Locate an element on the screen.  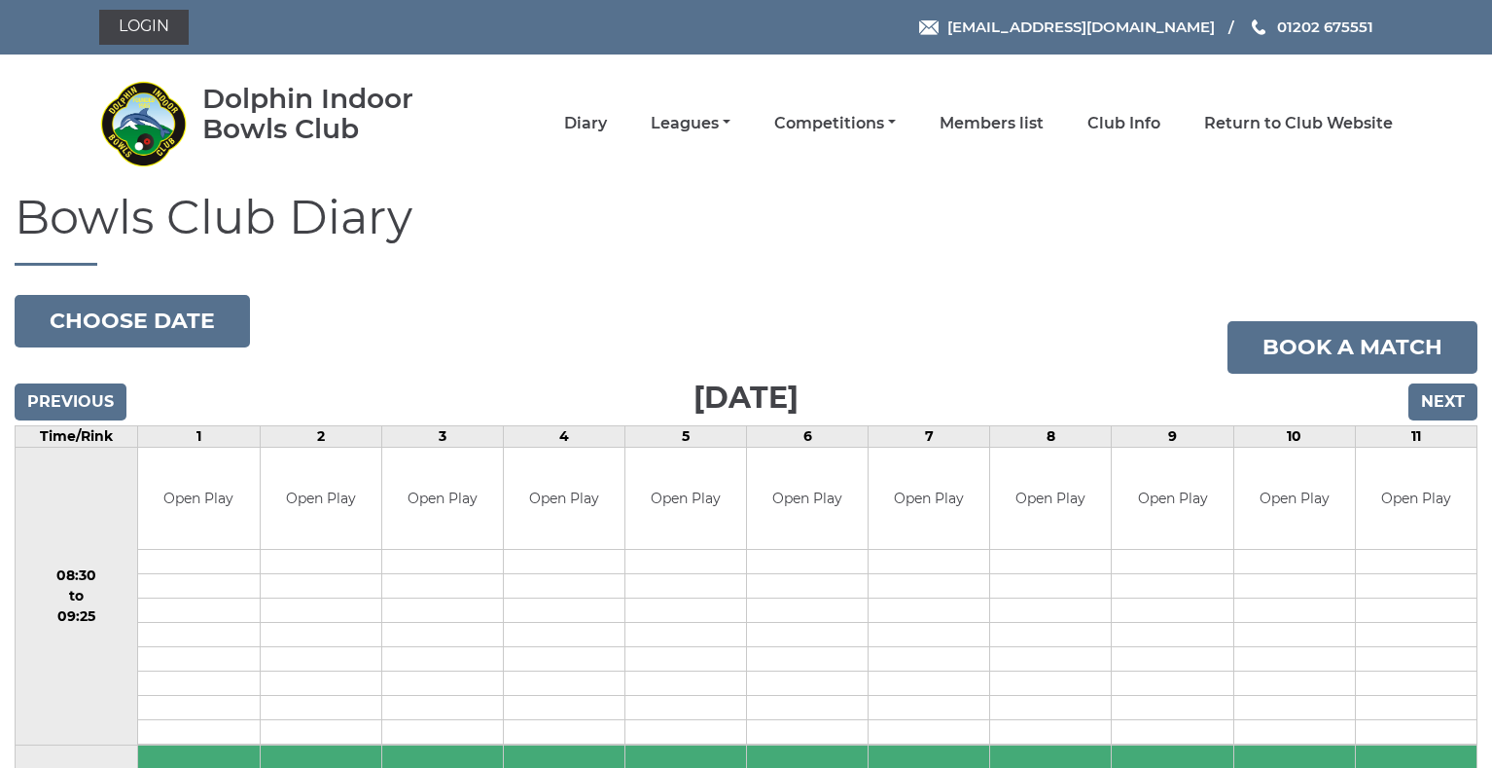
a: Club Info is located at coordinates (1124, 124).